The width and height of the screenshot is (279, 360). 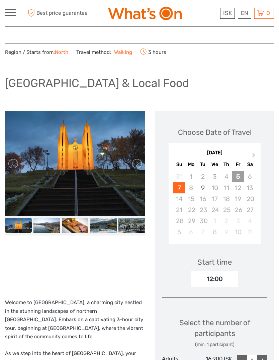 I want to click on div: Not available Sunday, September 28th, 2025, so click(x=179, y=221).